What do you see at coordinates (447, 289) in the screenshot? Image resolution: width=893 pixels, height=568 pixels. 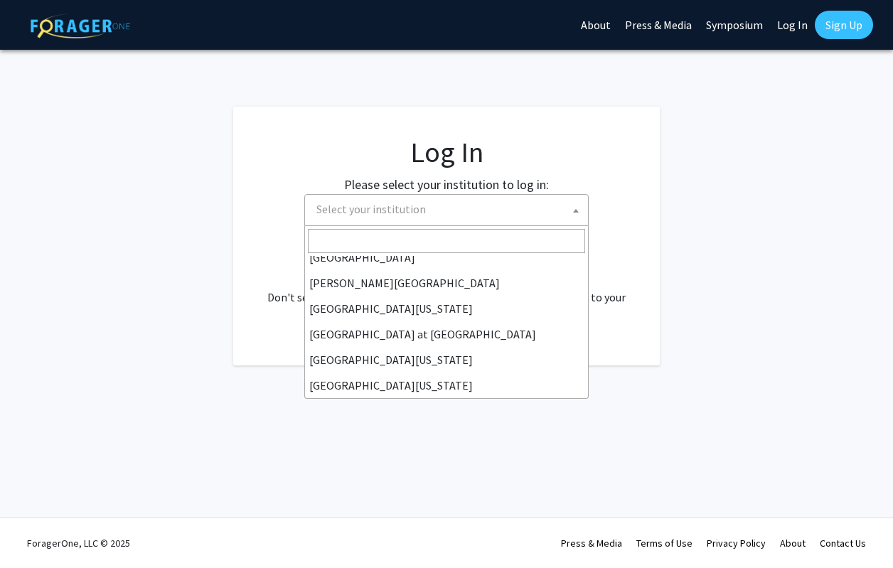 I see `div: No account? . Don't see your institution? about bringing ForagerOne to your institution.` at bounding box center [447, 289].